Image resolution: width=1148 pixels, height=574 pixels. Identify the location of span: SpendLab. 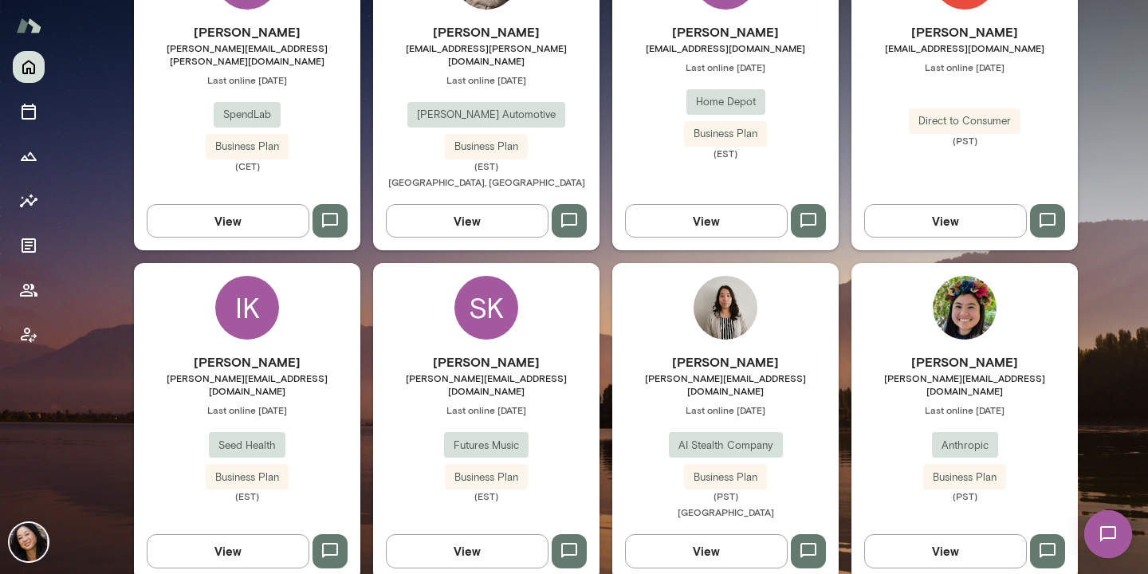
(247, 115).